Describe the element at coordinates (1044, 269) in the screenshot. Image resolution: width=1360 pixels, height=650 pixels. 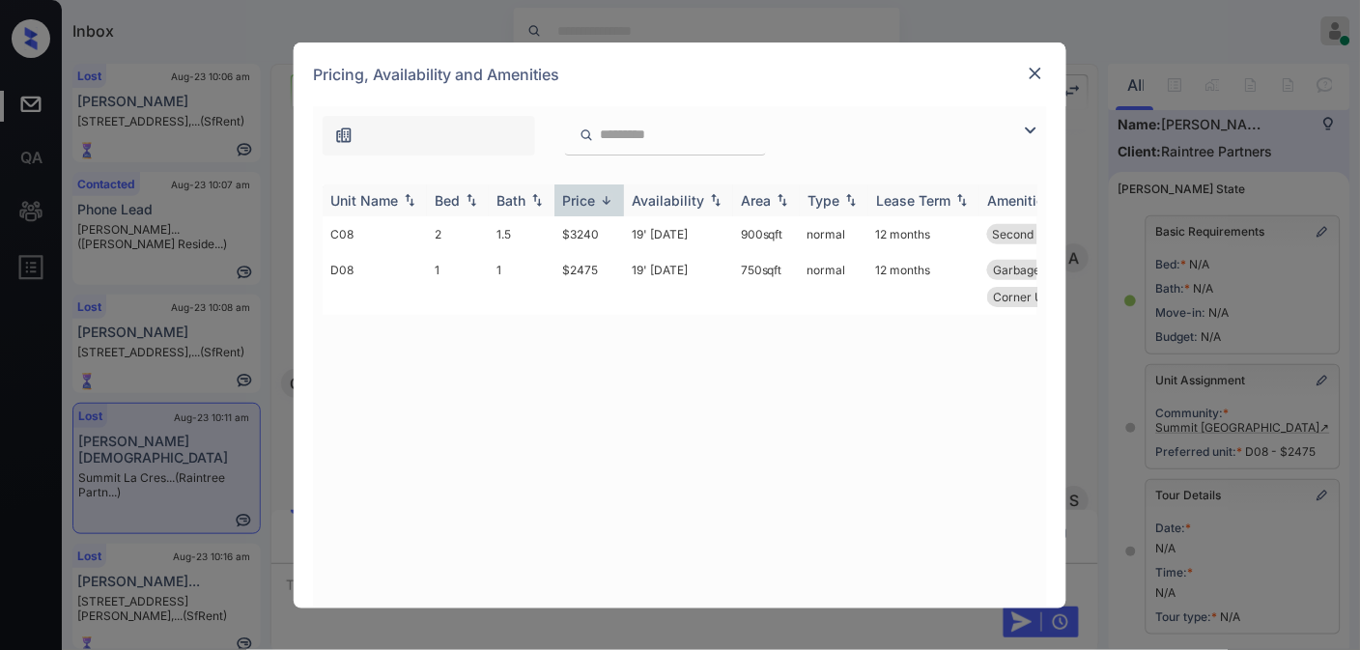
I see `span: Garbage Disposa...` at that location.